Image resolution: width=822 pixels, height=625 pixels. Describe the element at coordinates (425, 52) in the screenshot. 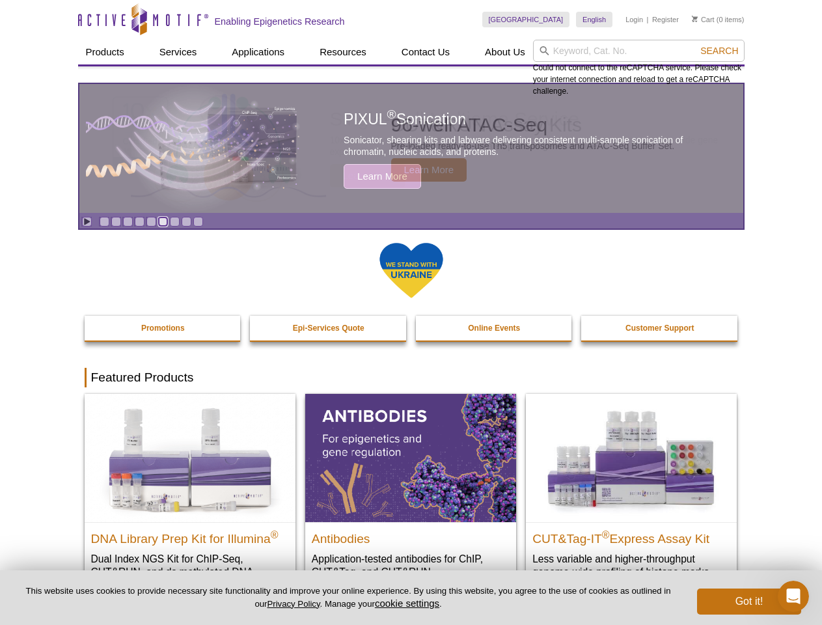

I see `a: Contact Us` at that location.